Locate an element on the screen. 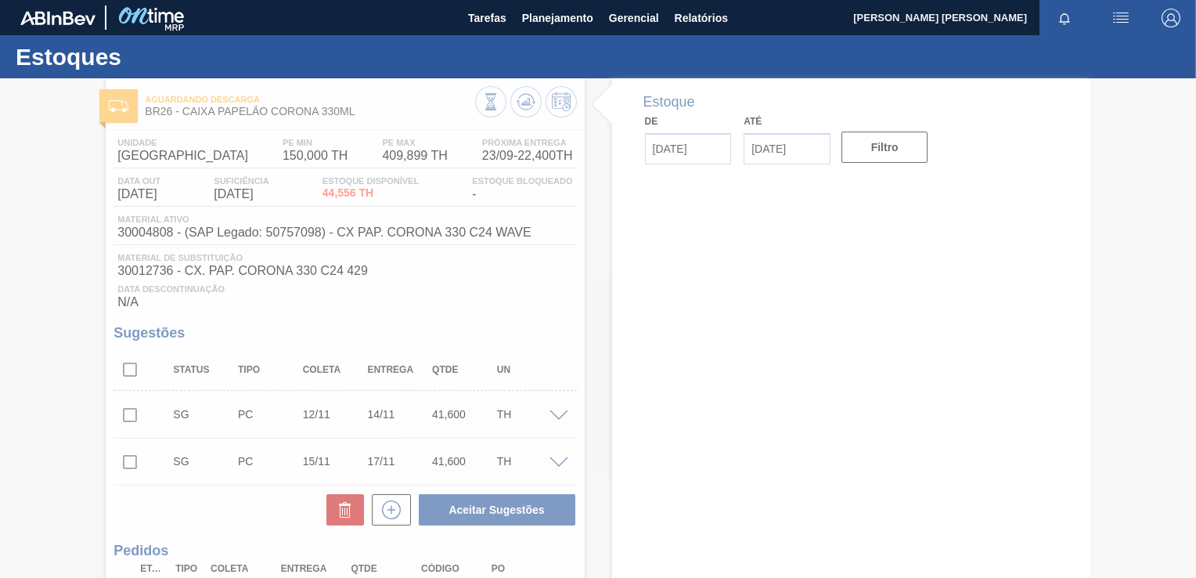 This screenshot has width=1196, height=578. span: Planejamento is located at coordinates (557, 18).